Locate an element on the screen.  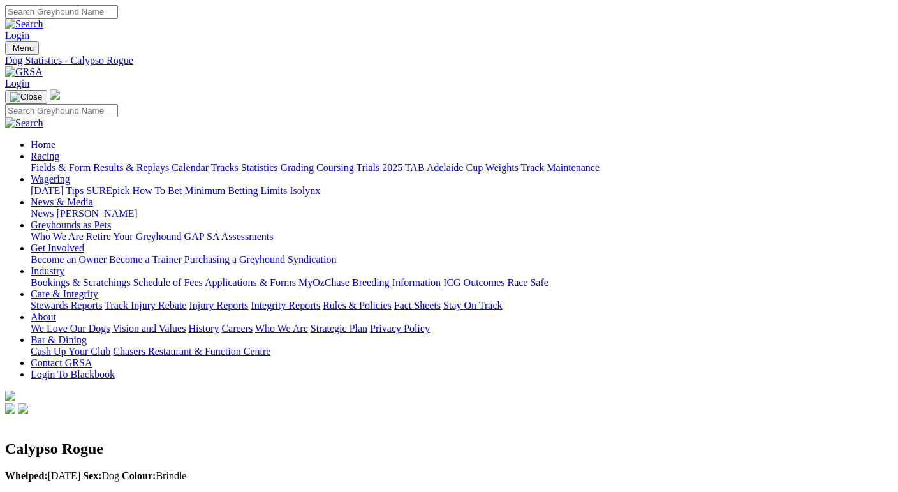
a: Retire Your Greyhound is located at coordinates (134, 236).